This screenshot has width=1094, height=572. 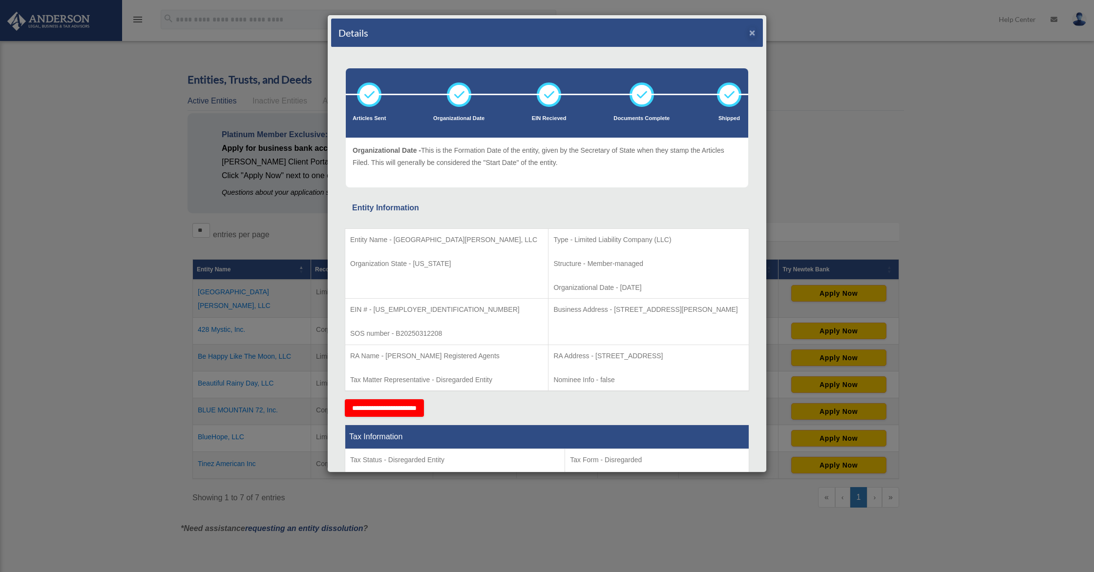 I want to click on p: This is the Formation Date of the entity, given by the Secretary of State when they stamp the Art..., so click(x=547, y=156).